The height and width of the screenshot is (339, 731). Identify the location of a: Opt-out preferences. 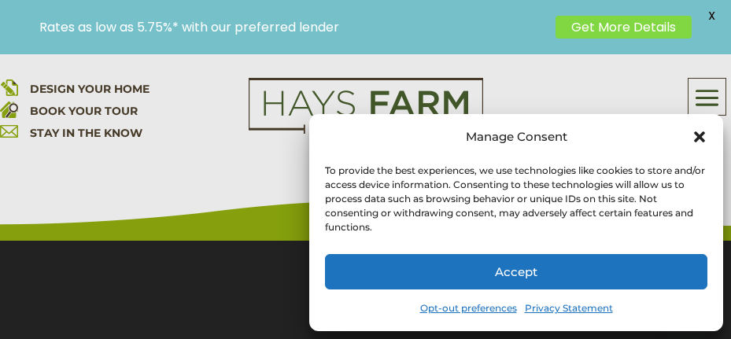
(468, 308).